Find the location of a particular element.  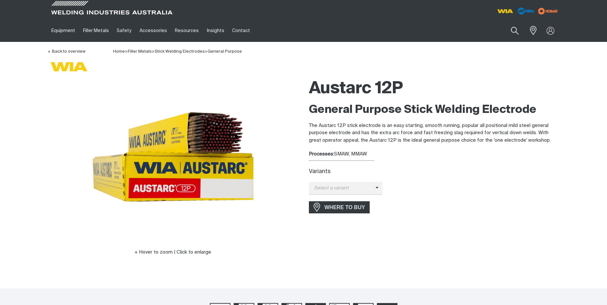

a: Contact is located at coordinates (241, 30).